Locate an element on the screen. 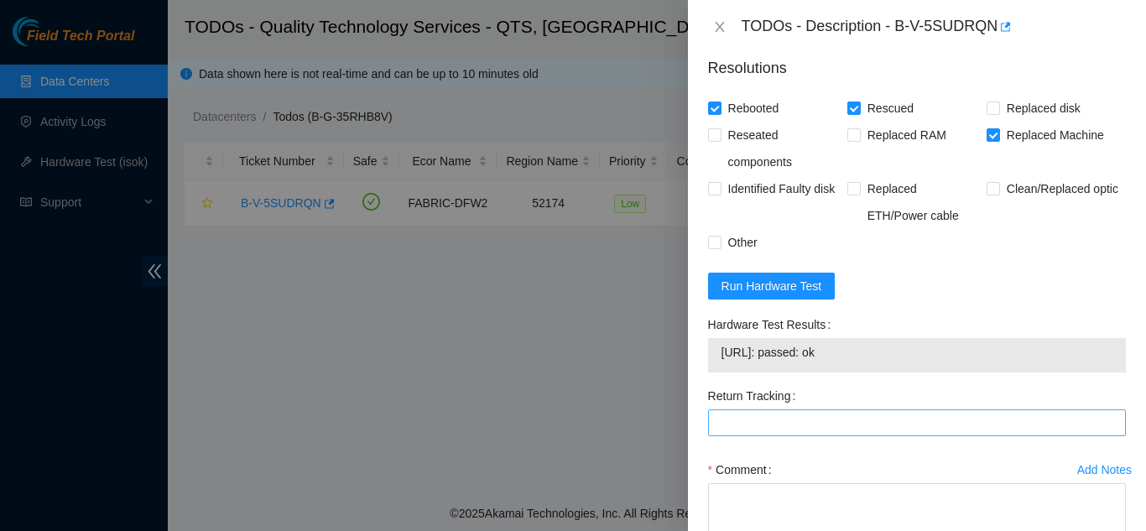 The width and height of the screenshot is (1146, 531). label: Hardware Test Results is located at coordinates (773, 325).